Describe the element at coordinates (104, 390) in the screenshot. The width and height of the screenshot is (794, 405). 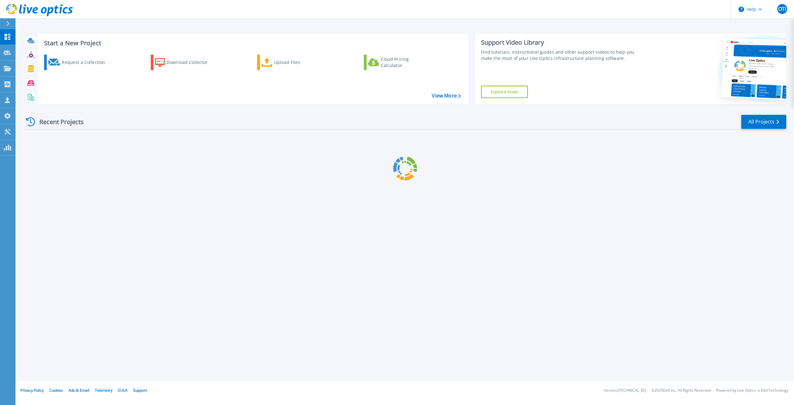
I see `a: Telemetry` at that location.